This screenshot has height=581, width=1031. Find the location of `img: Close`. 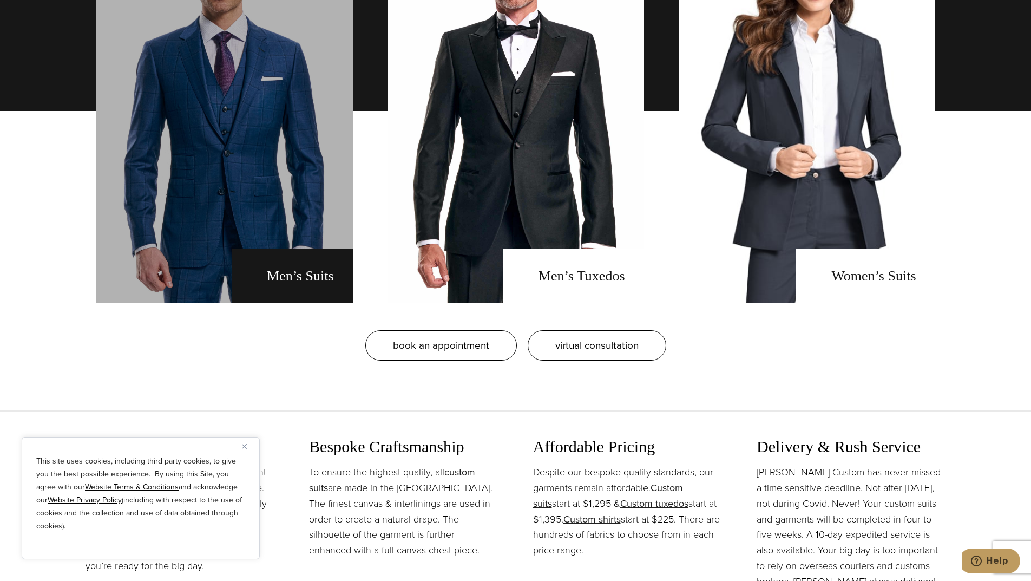

img: Close is located at coordinates (244, 446).